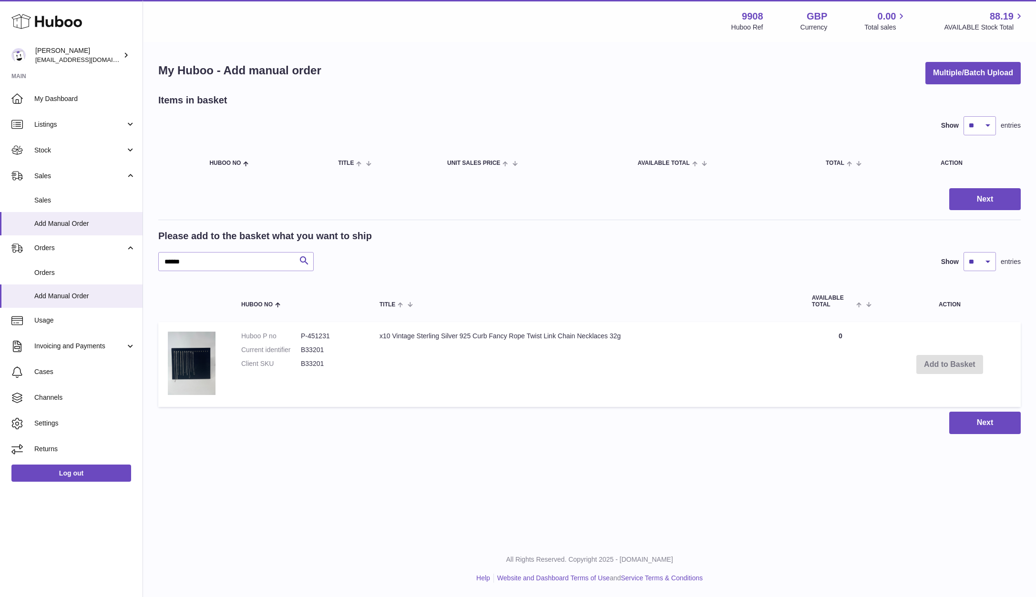  I want to click on a: 88.19 AVAILABLE Stock Total, so click(984, 21).